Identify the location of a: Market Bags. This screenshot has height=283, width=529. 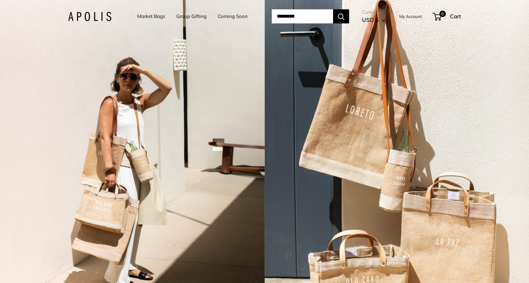
(151, 16).